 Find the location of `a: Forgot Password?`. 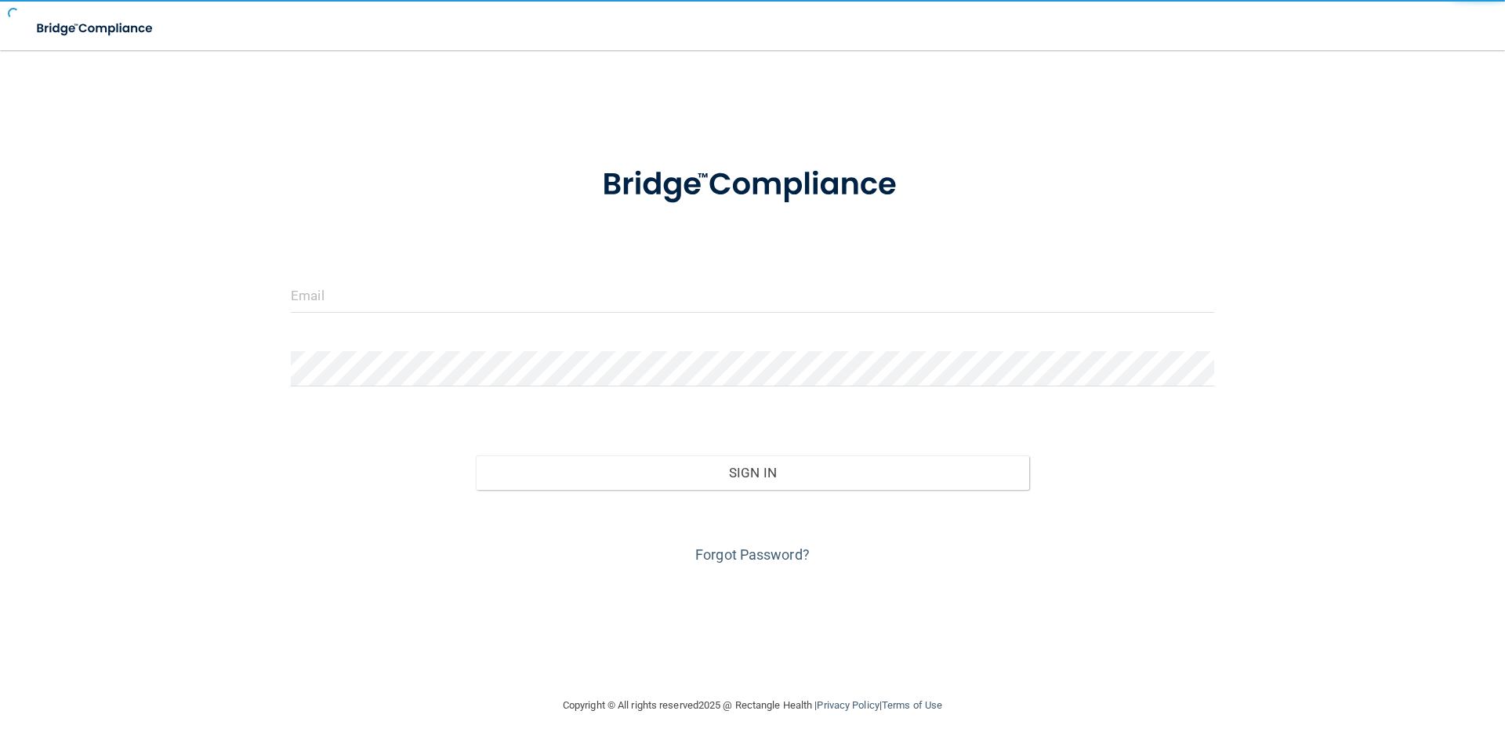

a: Forgot Password? is located at coordinates (752, 554).